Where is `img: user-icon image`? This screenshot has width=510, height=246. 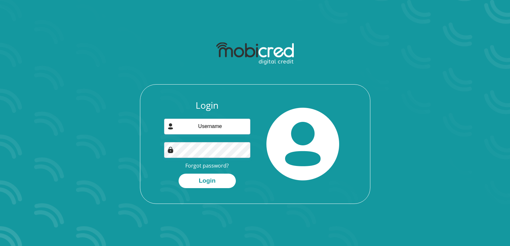
img: user-icon image is located at coordinates (170, 126).